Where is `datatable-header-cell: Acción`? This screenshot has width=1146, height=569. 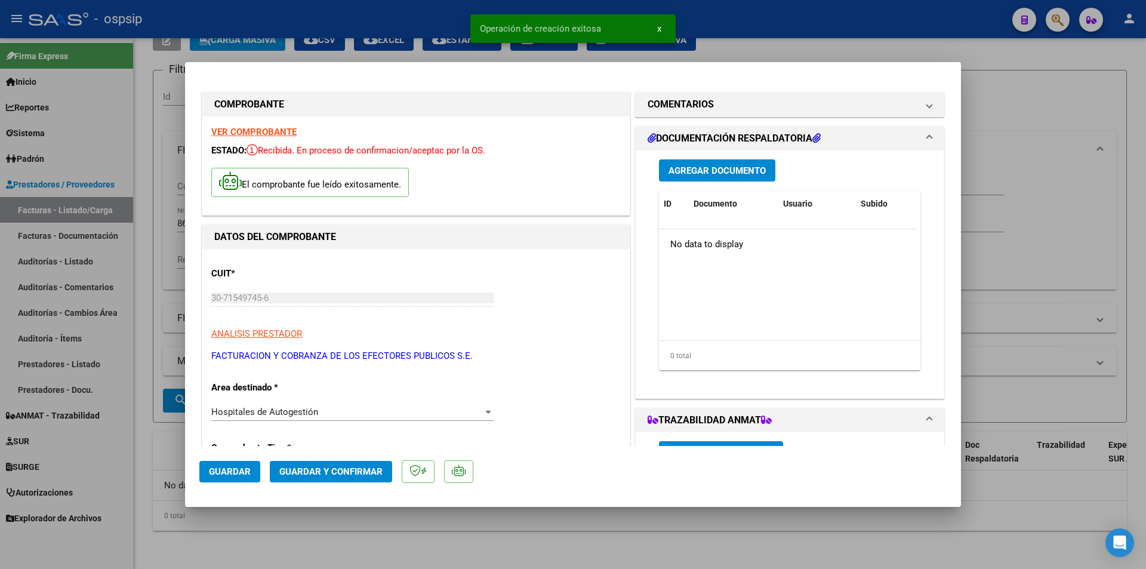 datatable-header-cell: Acción is located at coordinates (945, 203).